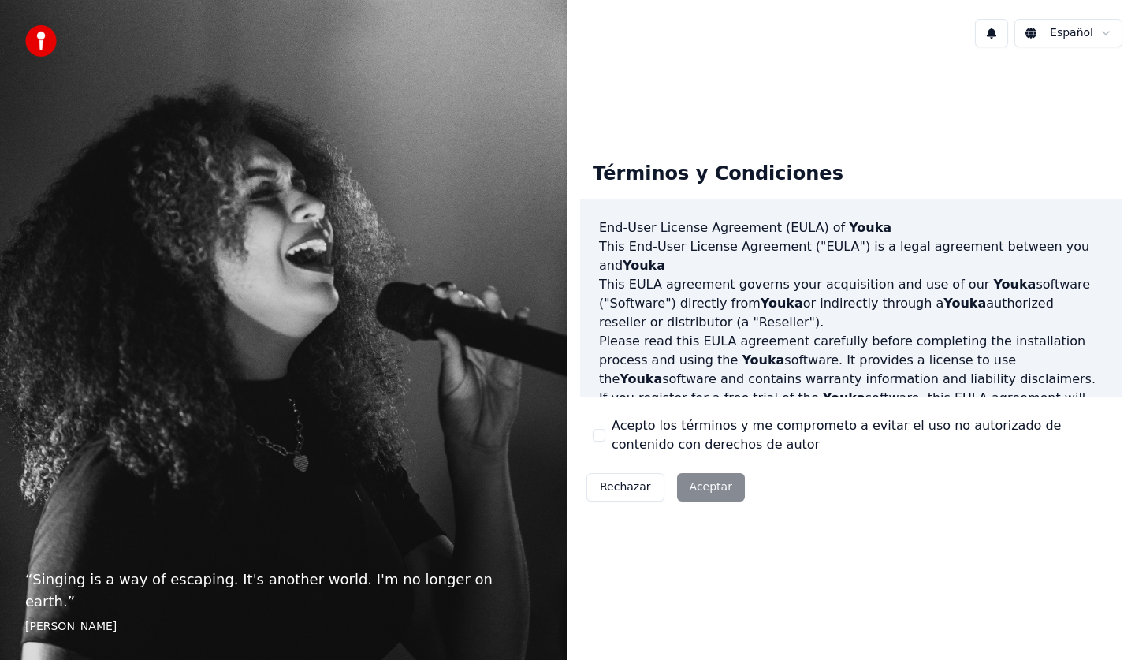  I want to click on p: This End-User License Agreement ("EULA") is a legal agreement between you and, so click(852, 256).